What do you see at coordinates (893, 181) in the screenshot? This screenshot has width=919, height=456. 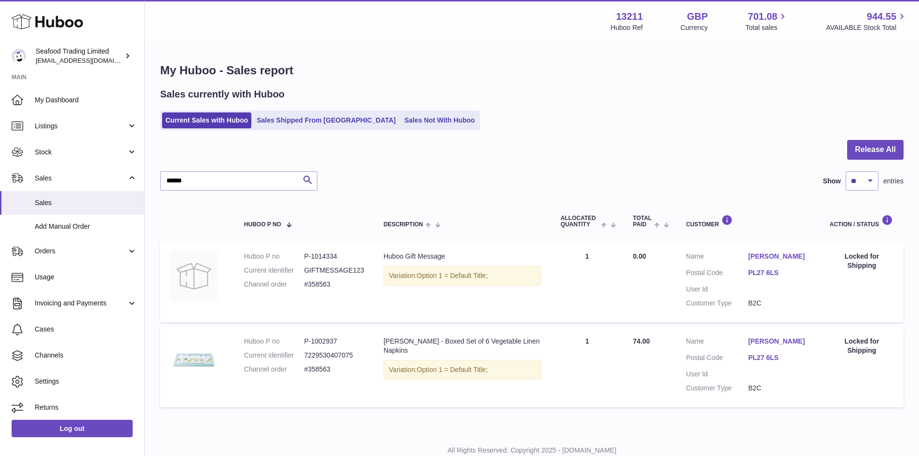 I see `span: entries` at bounding box center [893, 181].